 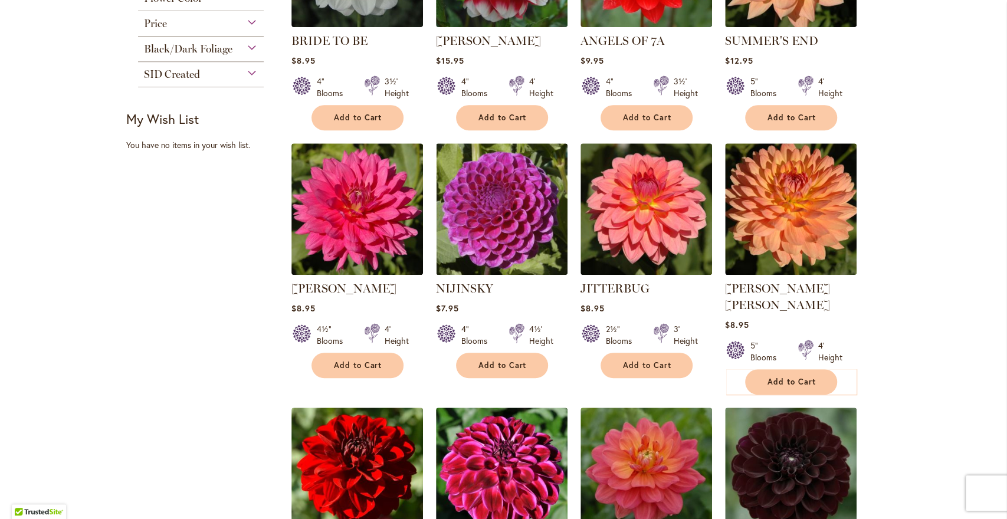 What do you see at coordinates (162, 119) in the screenshot?
I see `strong: My Wish List` at bounding box center [162, 119].